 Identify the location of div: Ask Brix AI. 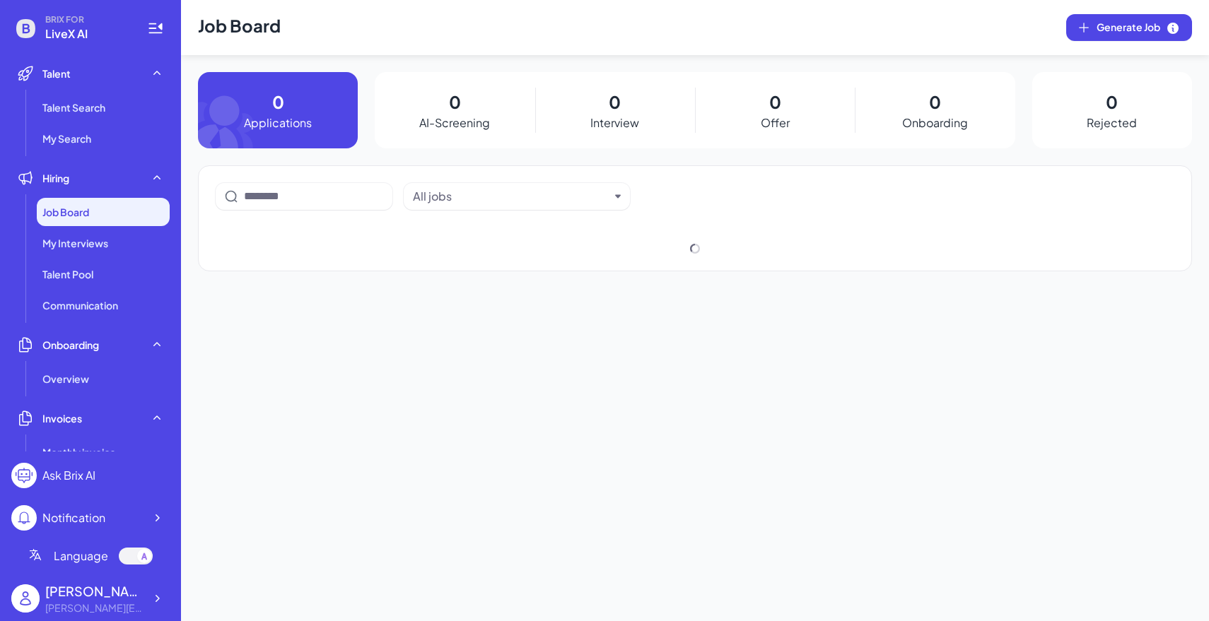
(69, 476).